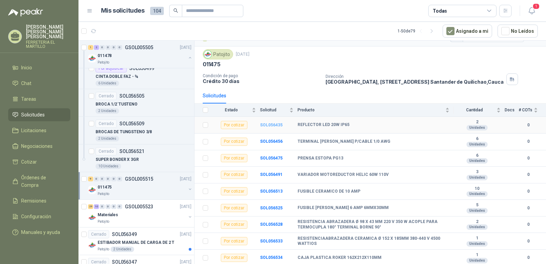  What do you see at coordinates (96, 47) in the screenshot?
I see `div: 2` at bounding box center [96, 47].